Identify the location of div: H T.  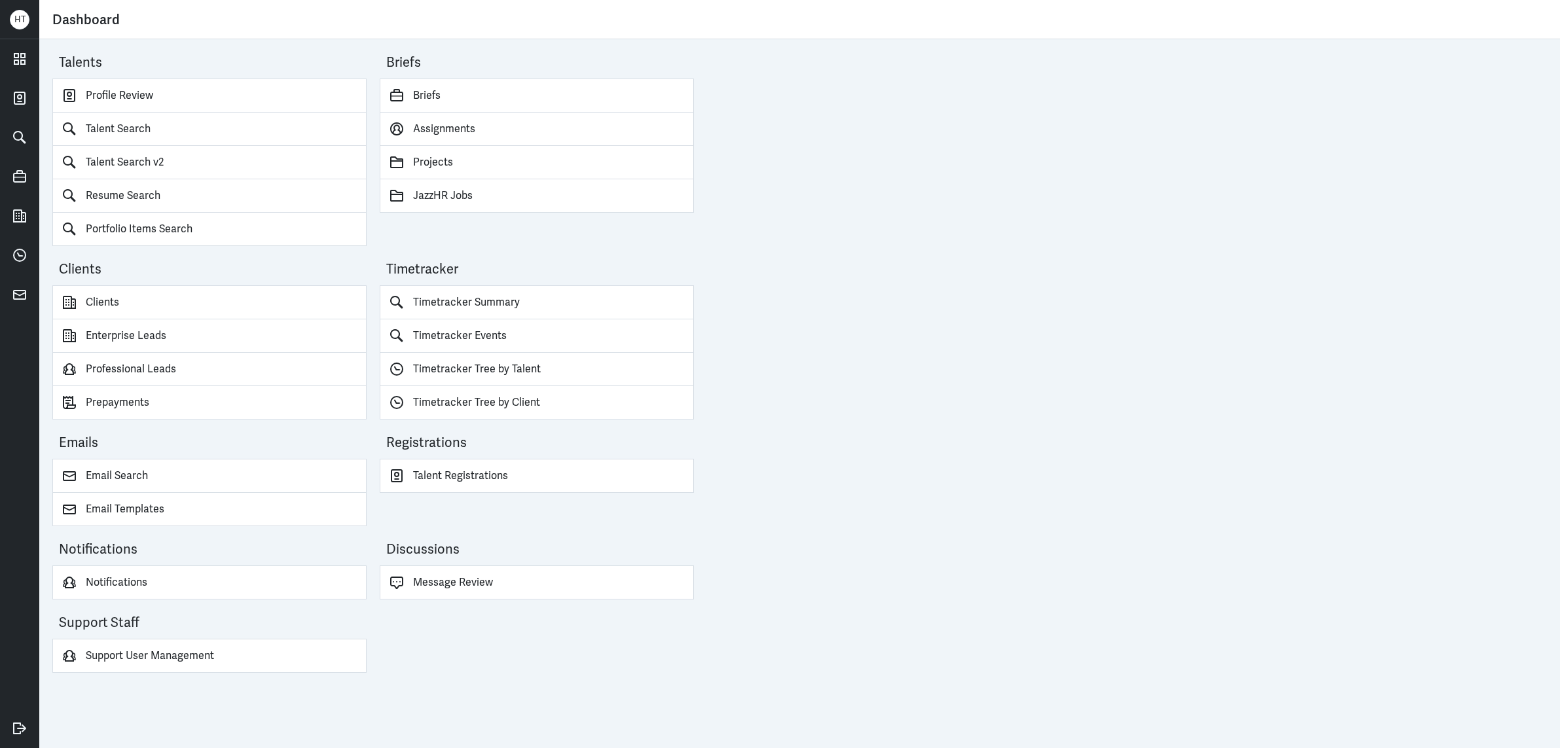
(20, 20).